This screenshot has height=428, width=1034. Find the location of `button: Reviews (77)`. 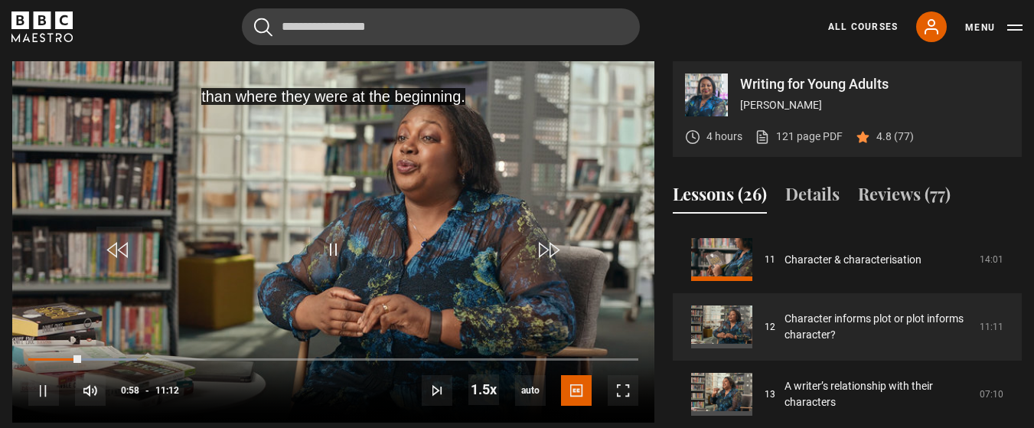

button: Reviews (77) is located at coordinates (904, 198).